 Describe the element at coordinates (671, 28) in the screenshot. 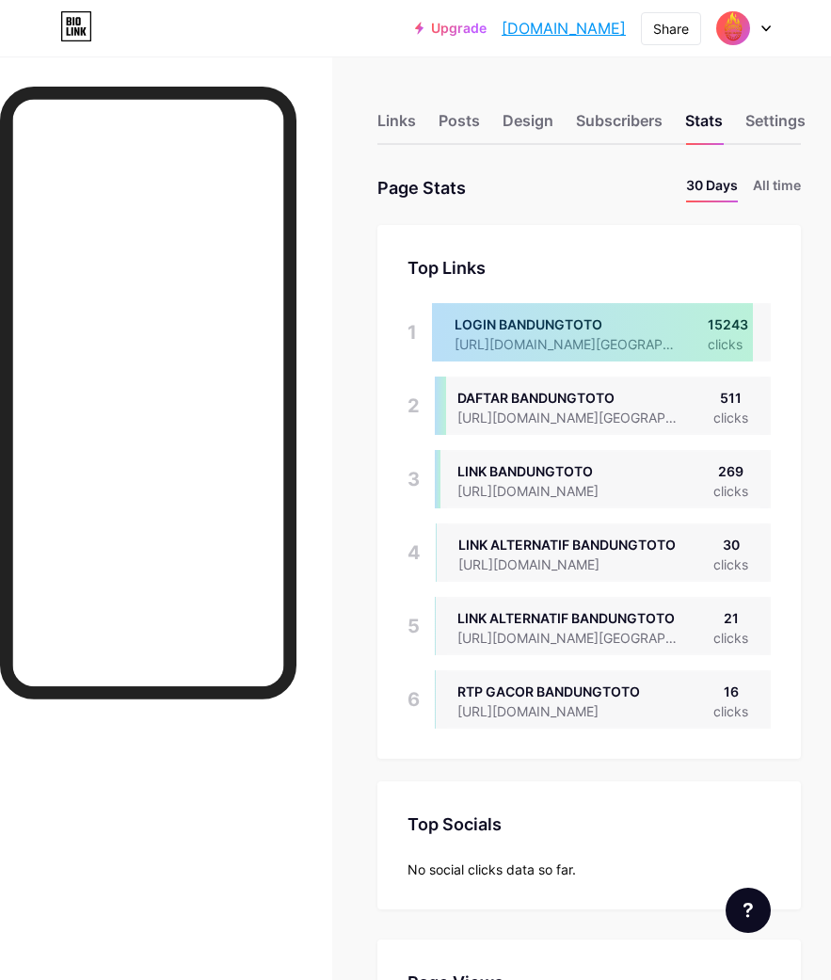

I see `div: Share` at that location.